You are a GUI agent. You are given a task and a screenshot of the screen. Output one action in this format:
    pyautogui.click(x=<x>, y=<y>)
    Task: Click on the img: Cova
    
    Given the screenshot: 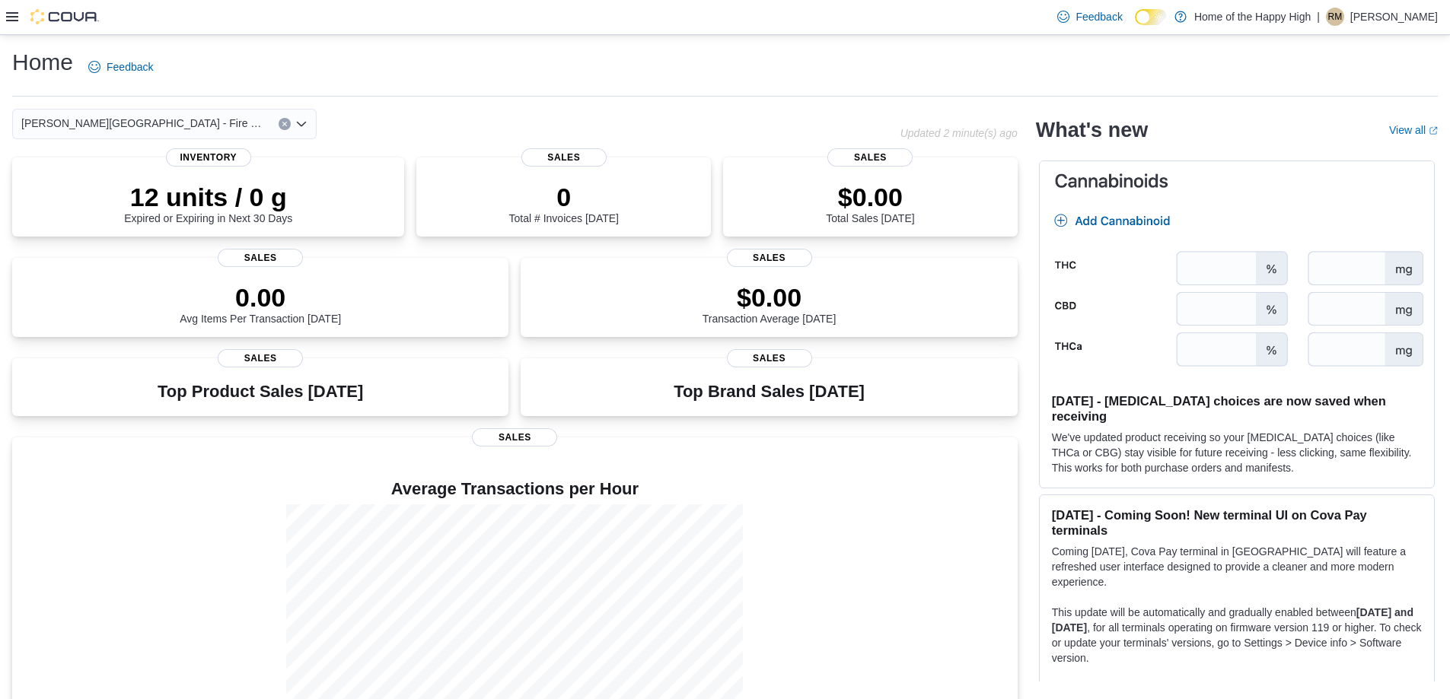 What is the action you would take?
    pyautogui.click(x=65, y=17)
    